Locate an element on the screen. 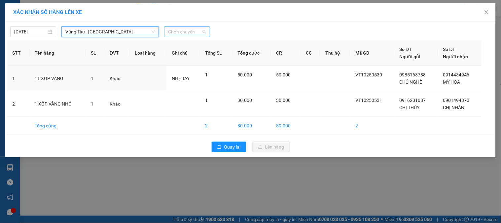 This screenshot has height=223, width=501. td: 1 XỐP VÀNG NHỎ is located at coordinates (57, 104).